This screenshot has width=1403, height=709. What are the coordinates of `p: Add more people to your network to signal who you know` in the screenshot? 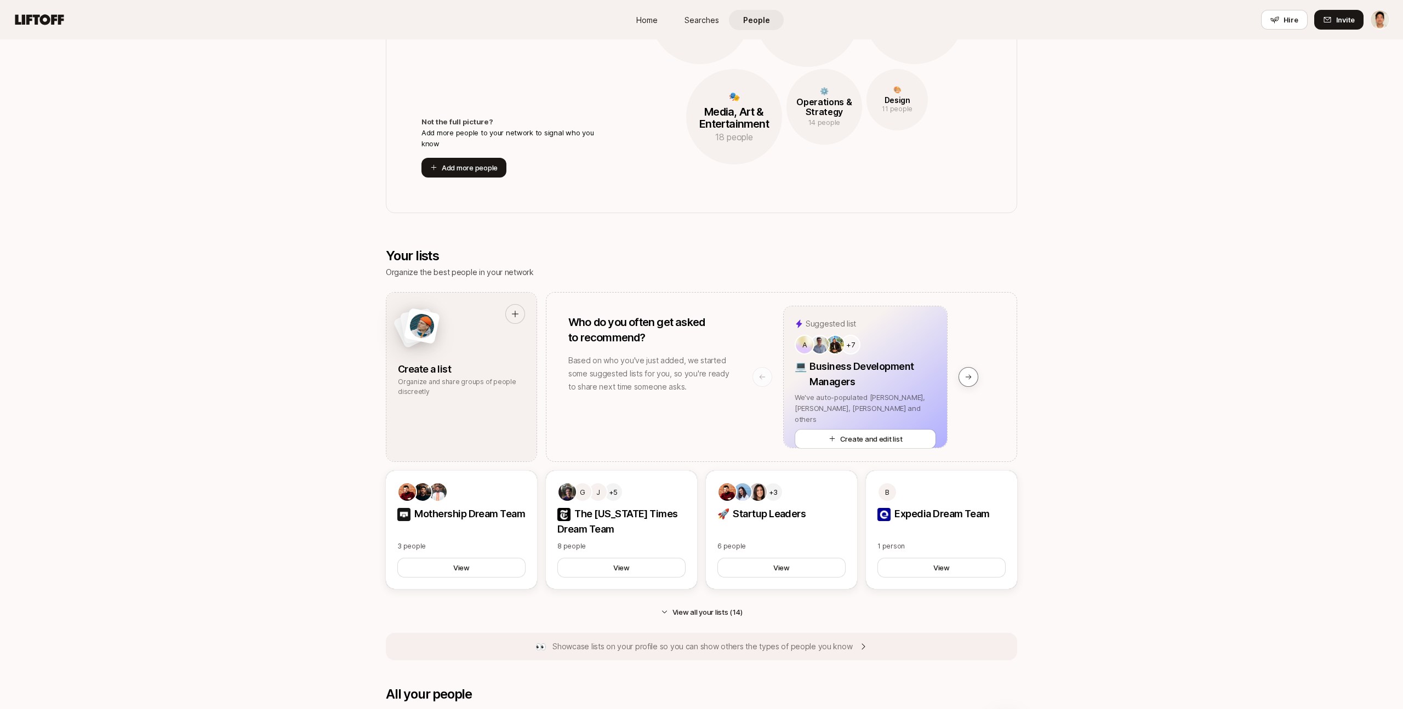 It's located at (516, 138).